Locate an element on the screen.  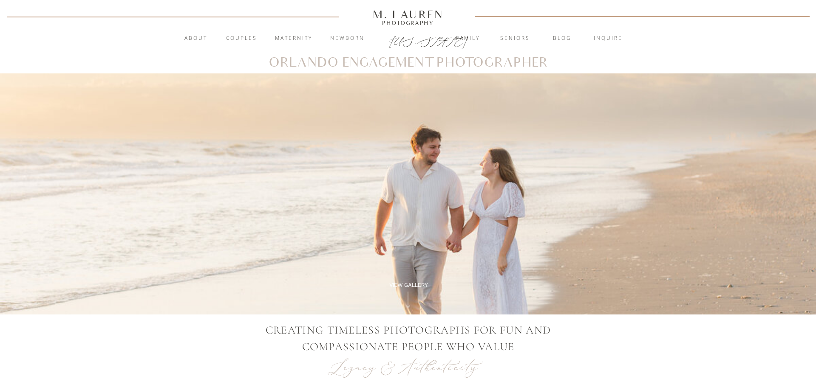
h1: Orlando Engagement Photographer is located at coordinates (408, 63).